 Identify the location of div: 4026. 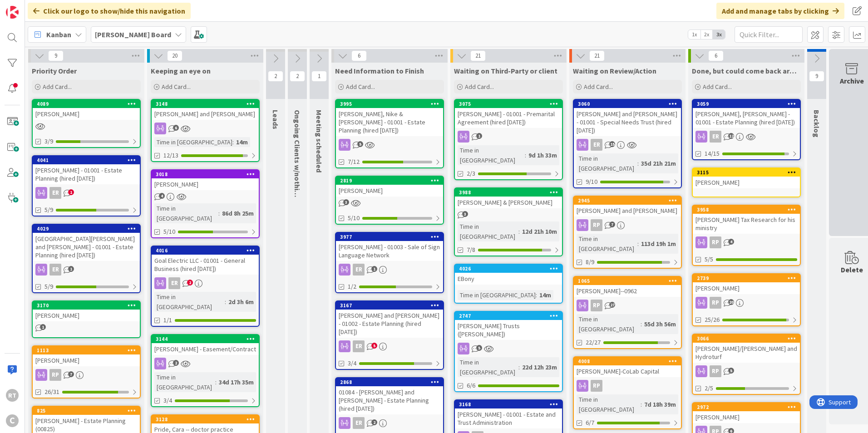
(510, 269).